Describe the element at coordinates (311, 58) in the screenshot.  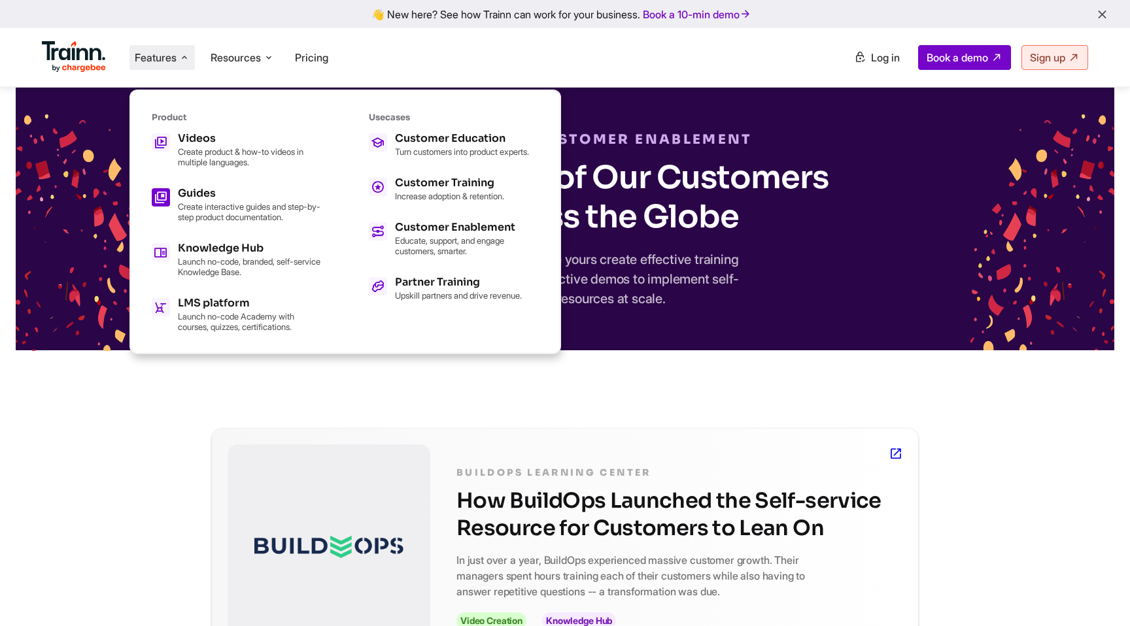
I see `span: Pricing` at that location.